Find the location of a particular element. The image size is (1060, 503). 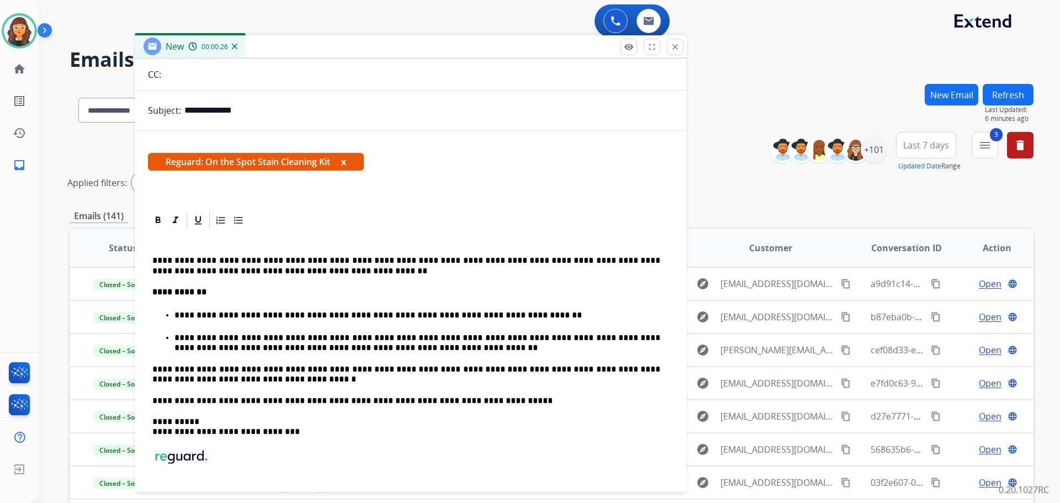

p: Subject: is located at coordinates (164, 110).